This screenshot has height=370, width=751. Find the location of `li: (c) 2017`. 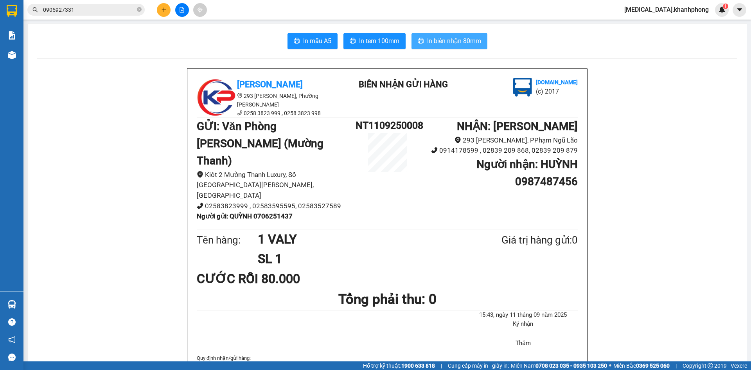

li: (c) 2017 is located at coordinates (557, 91).